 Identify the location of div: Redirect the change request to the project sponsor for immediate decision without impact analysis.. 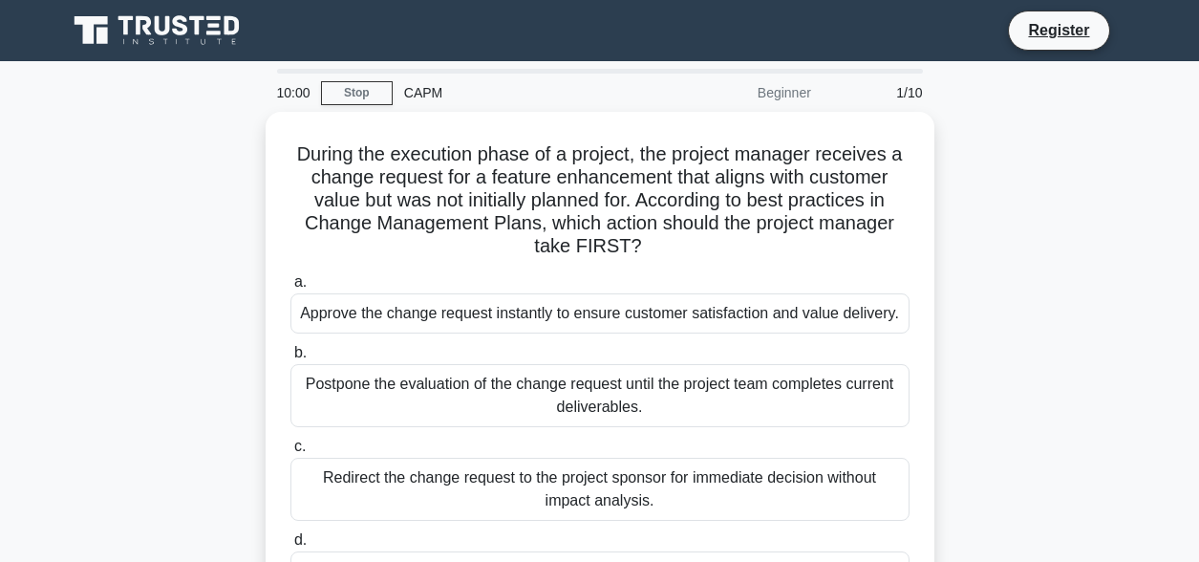
(600, 489).